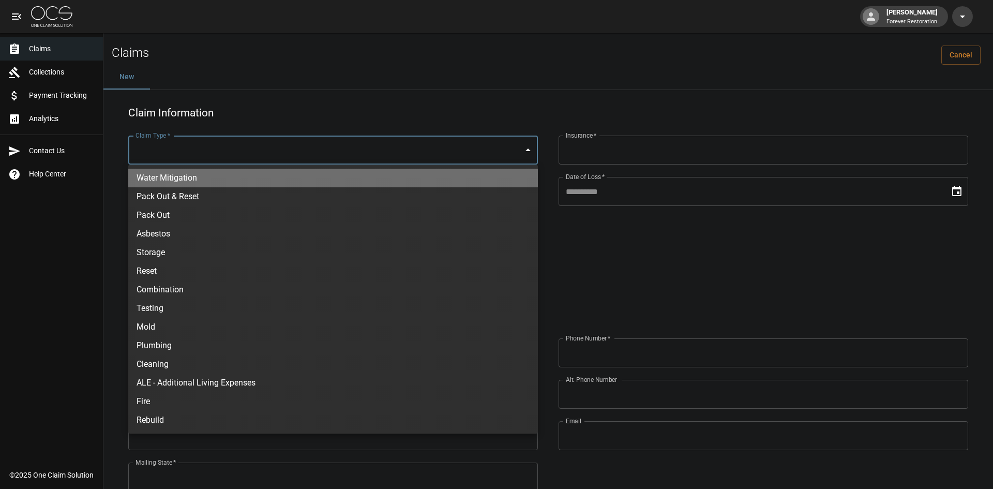 This screenshot has height=489, width=993. Describe the element at coordinates (333, 420) in the screenshot. I see `li: Rebuild` at that location.